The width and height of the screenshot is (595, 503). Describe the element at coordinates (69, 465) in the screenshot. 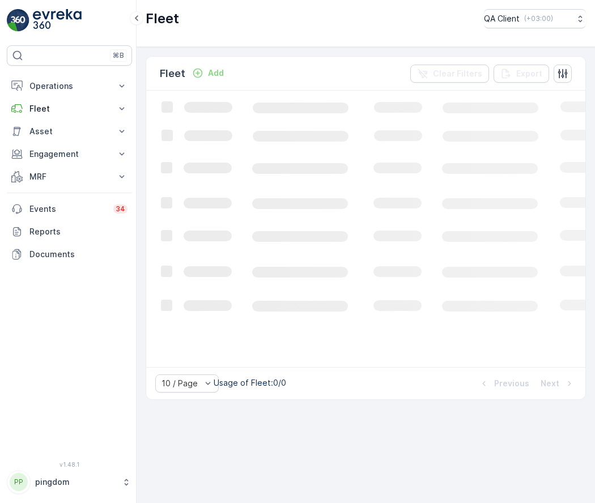

I see `span: v 1.48.1` at that location.